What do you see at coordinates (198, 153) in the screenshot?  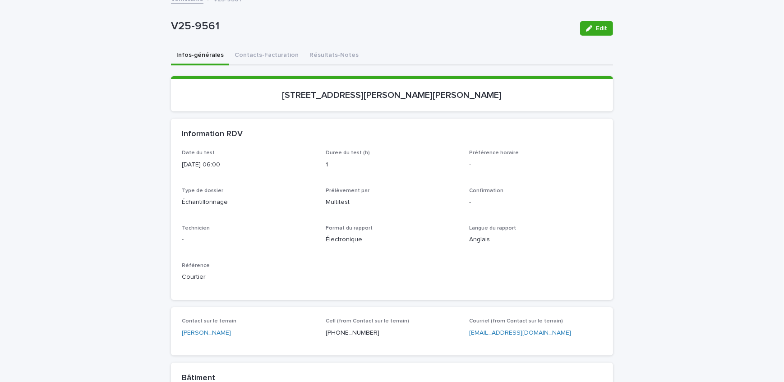 I see `span: Date du test` at bounding box center [198, 153].